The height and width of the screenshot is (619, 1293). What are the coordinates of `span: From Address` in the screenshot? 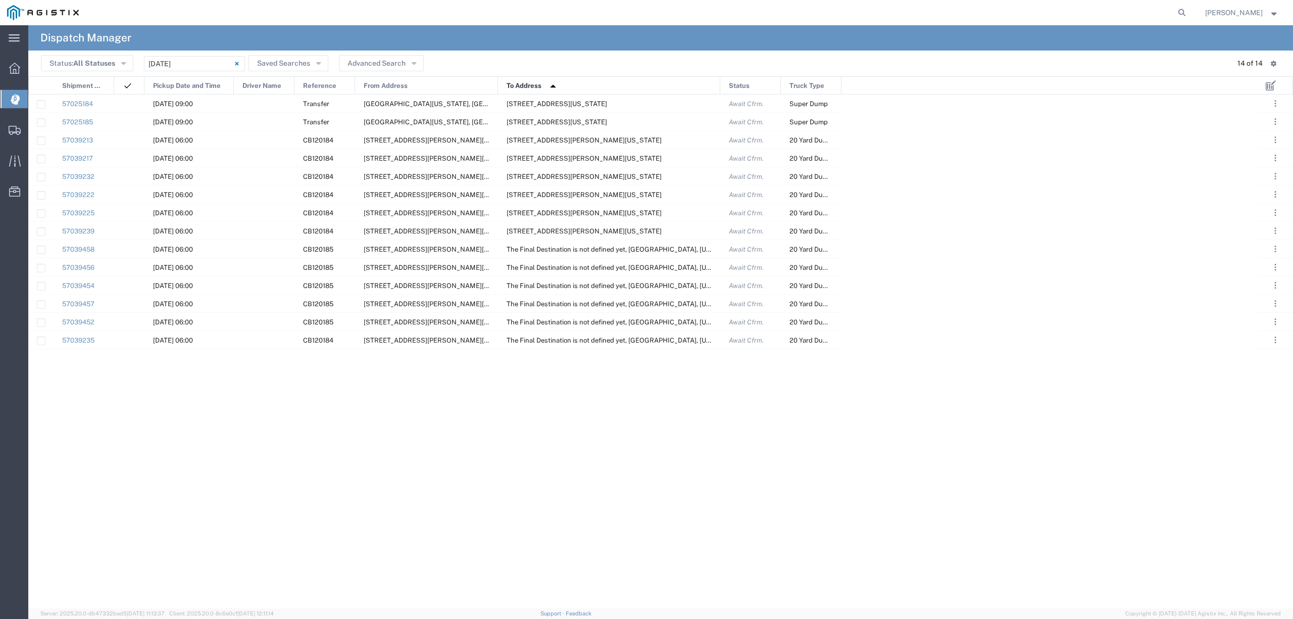 It's located at (385, 86).